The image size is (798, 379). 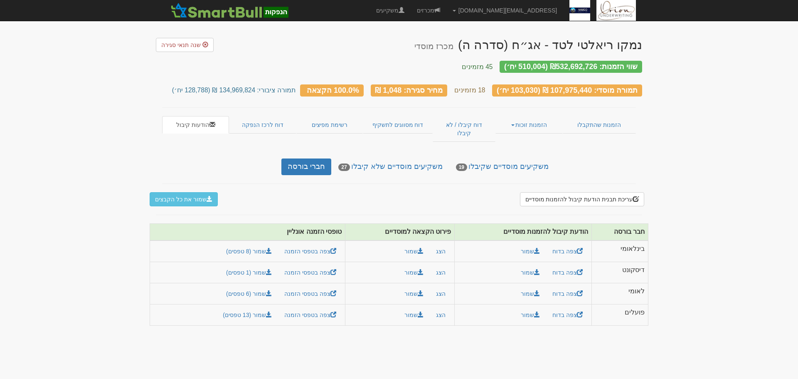 What do you see at coordinates (620, 293) in the screenshot?
I see `td: לאומי` at bounding box center [620, 293].